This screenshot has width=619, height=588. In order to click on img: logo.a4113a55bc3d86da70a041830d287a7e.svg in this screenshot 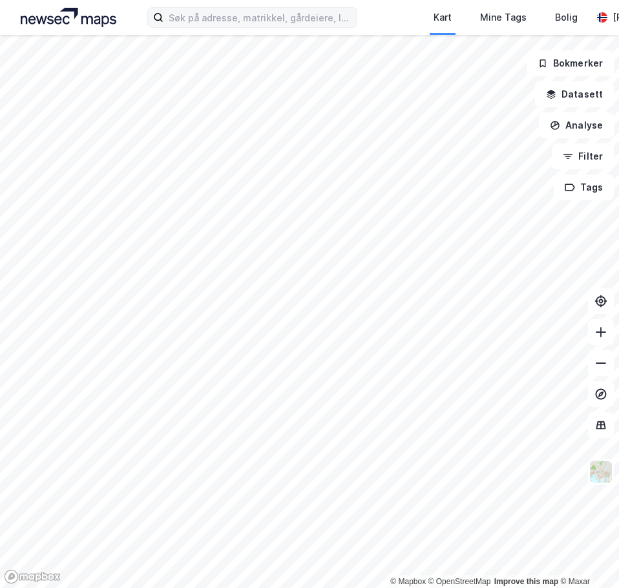, I will do `click(69, 17)`.